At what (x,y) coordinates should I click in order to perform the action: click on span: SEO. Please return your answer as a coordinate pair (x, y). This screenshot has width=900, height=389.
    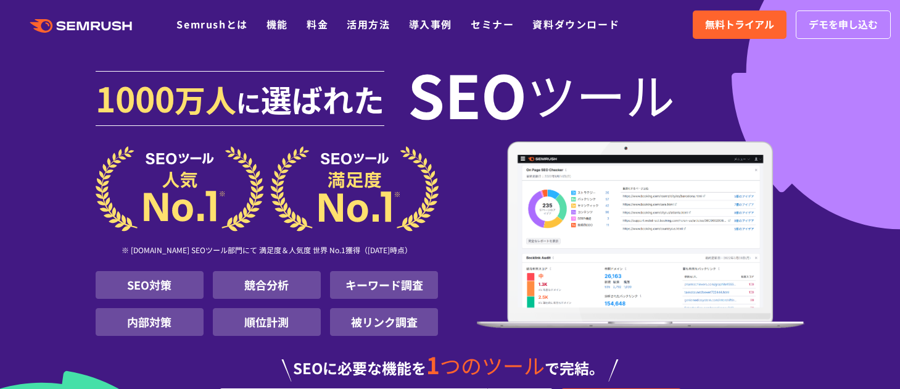
    Looking at the image, I should click on (467, 94).